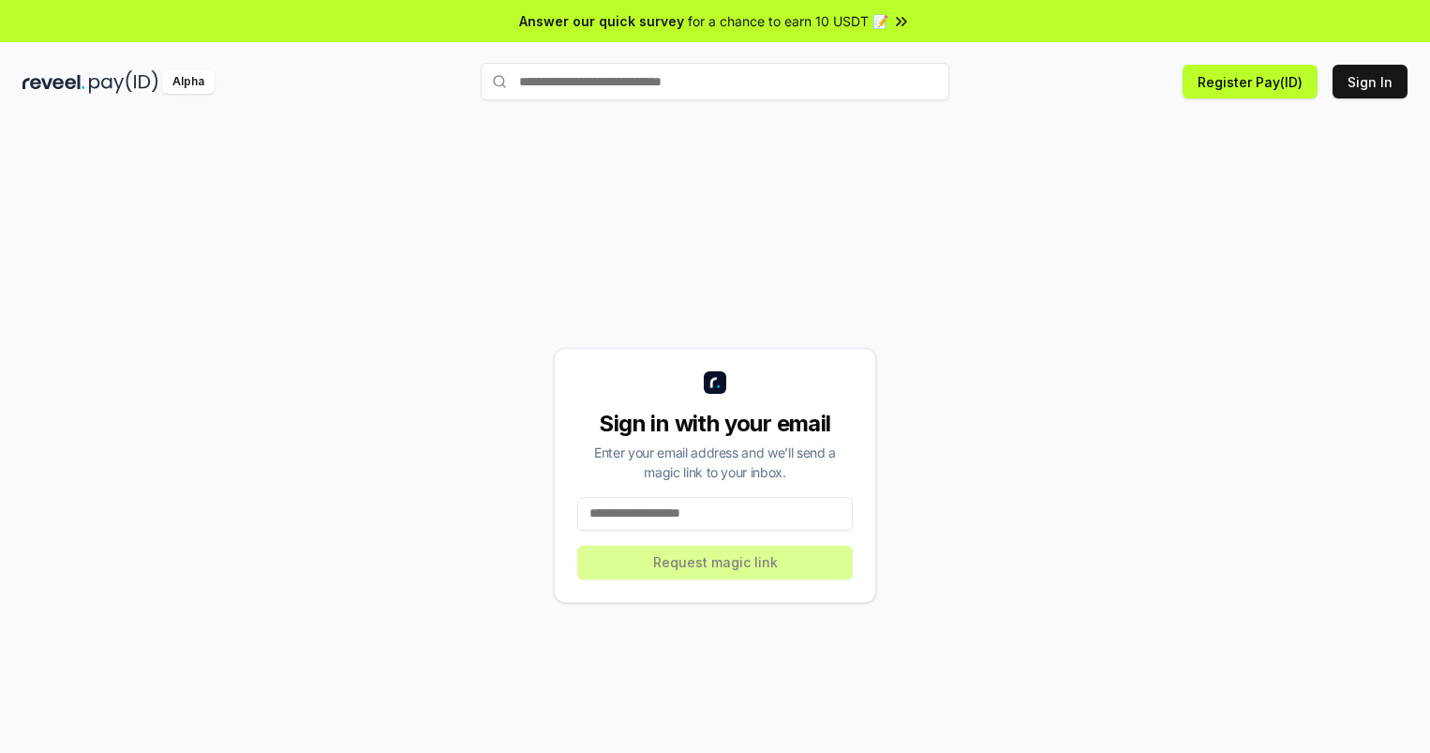  I want to click on div: Enter your email address and we’ll send a magic link to your inbox., so click(715, 462).